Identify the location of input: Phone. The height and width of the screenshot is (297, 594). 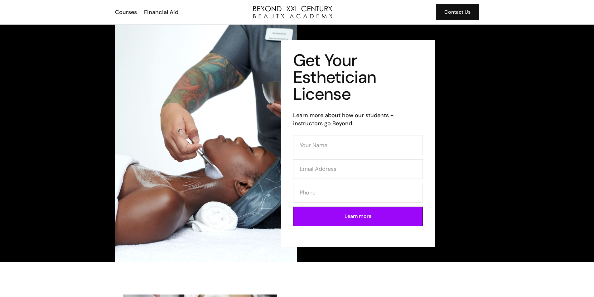
(358, 193).